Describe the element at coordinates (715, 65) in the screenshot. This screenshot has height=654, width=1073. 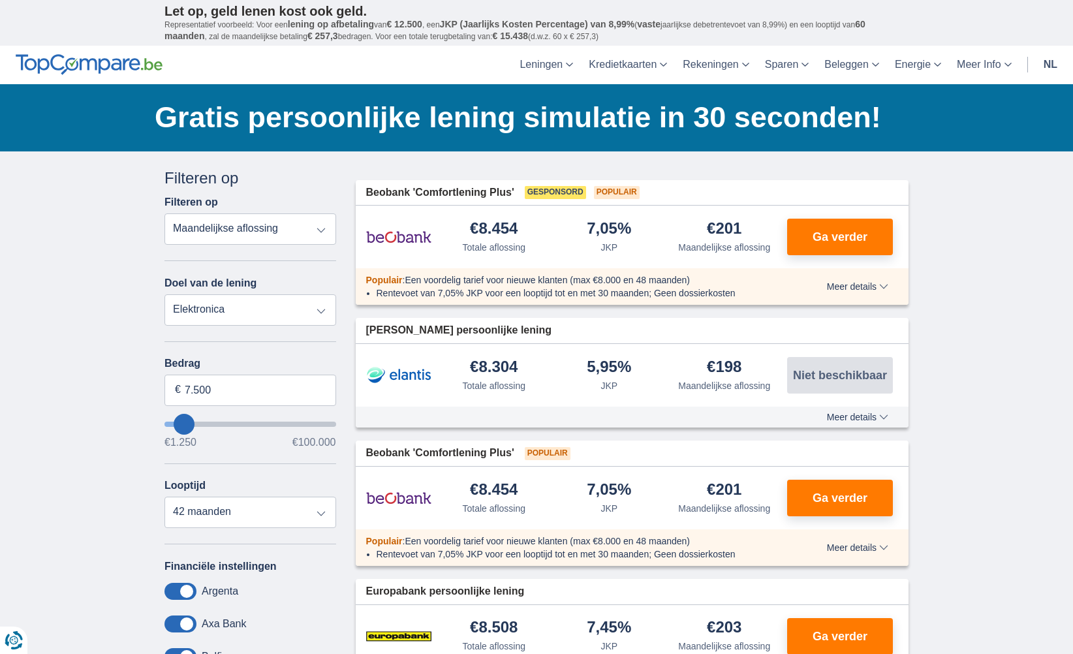
I see `a: Rekeningen` at that location.